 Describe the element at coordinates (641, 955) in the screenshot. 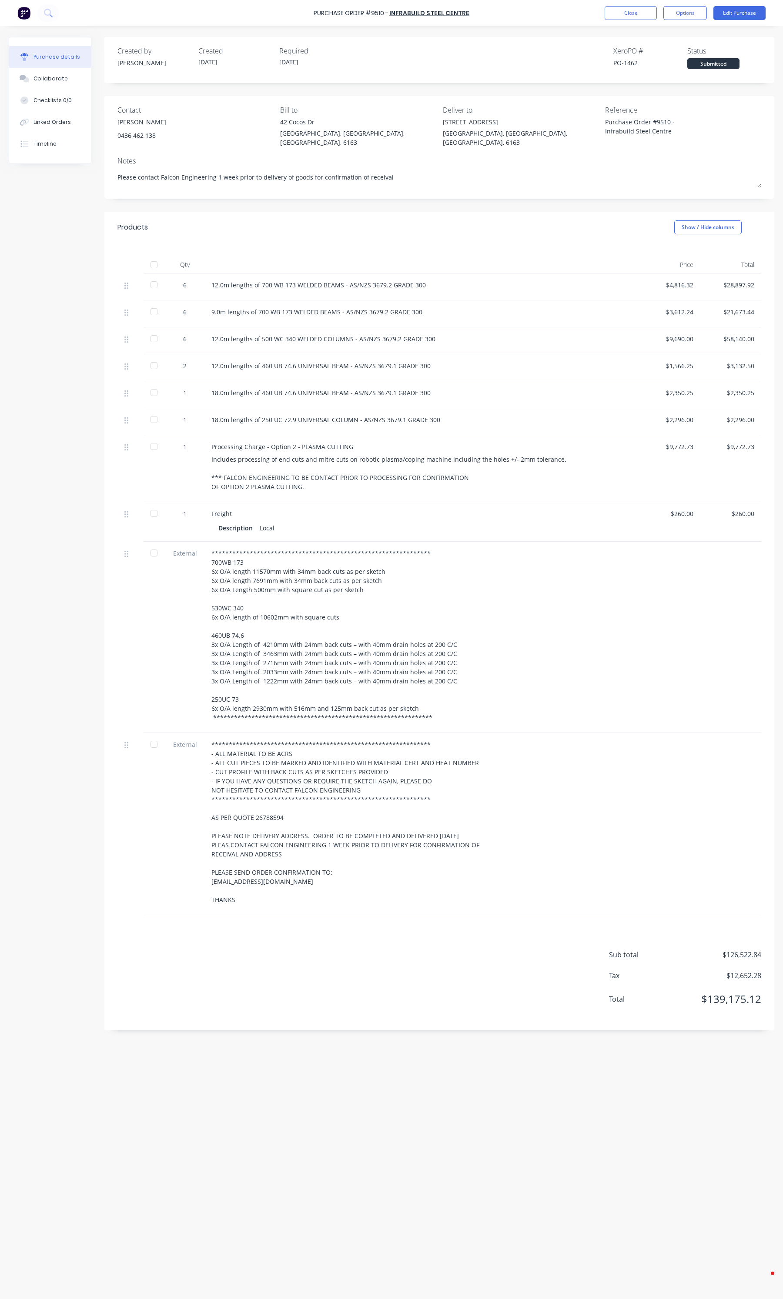

I see `span: Sub total` at that location.